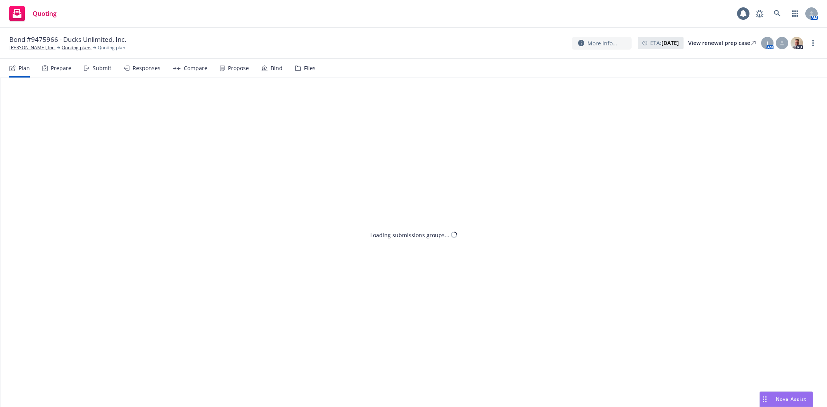 This screenshot has height=407, width=827. What do you see at coordinates (24, 68) in the screenshot?
I see `div: Plan` at bounding box center [24, 68].